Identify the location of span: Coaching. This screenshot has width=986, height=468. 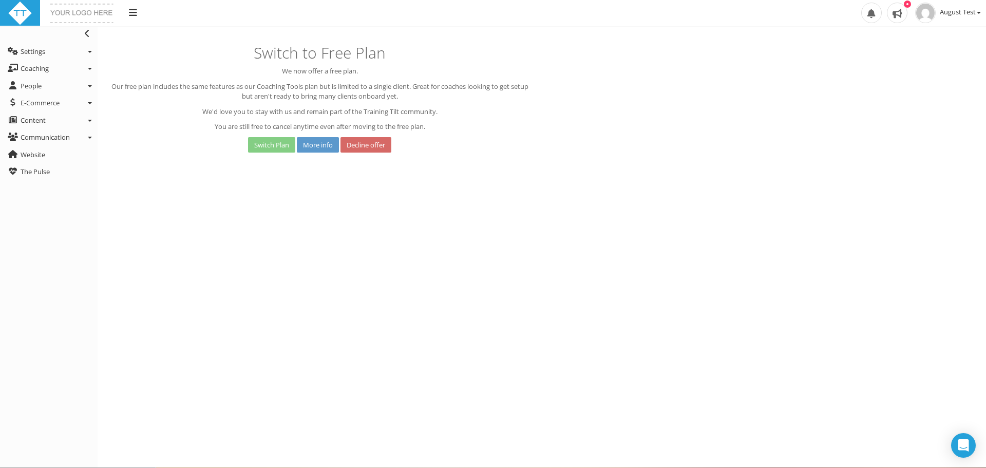
(34, 68).